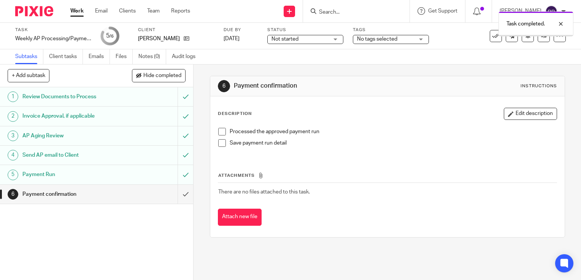  What do you see at coordinates (393, 132) in the screenshot?
I see `p: Processed the approved payment run` at bounding box center [393, 132].